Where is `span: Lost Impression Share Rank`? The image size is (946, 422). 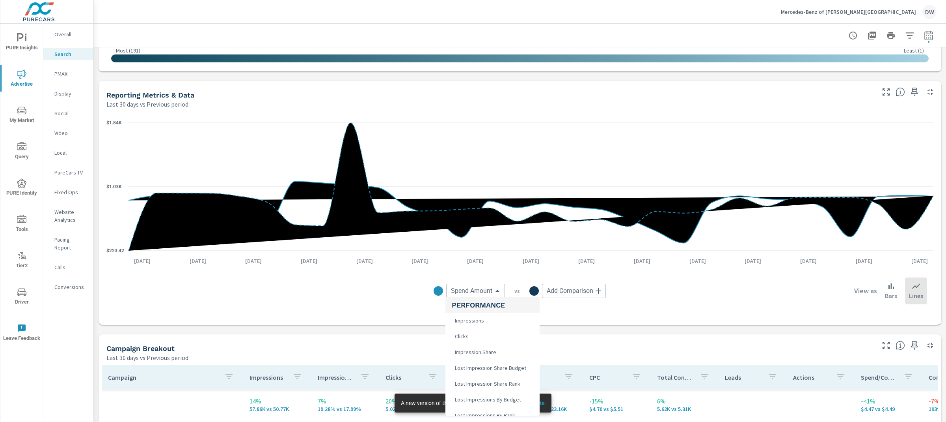
span: Lost Impression Share Rank is located at coordinates (487, 383).